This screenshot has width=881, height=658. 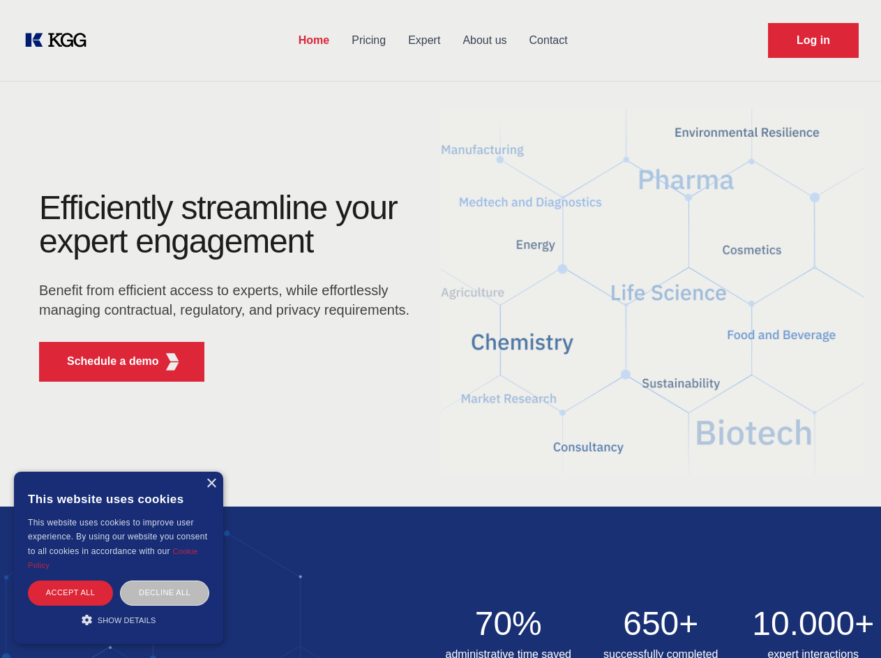 What do you see at coordinates (424, 40) in the screenshot?
I see `a: Expert` at bounding box center [424, 40].